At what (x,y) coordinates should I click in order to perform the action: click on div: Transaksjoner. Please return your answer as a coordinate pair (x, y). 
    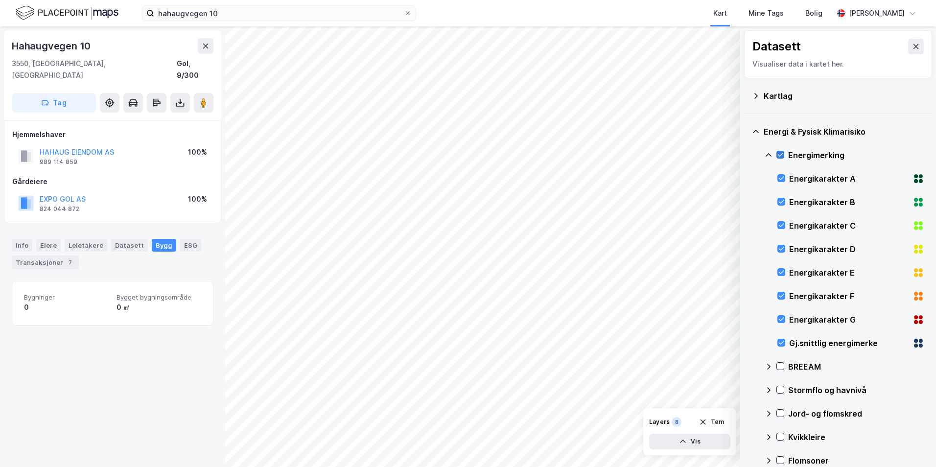
    Looking at the image, I should click on (45, 262).